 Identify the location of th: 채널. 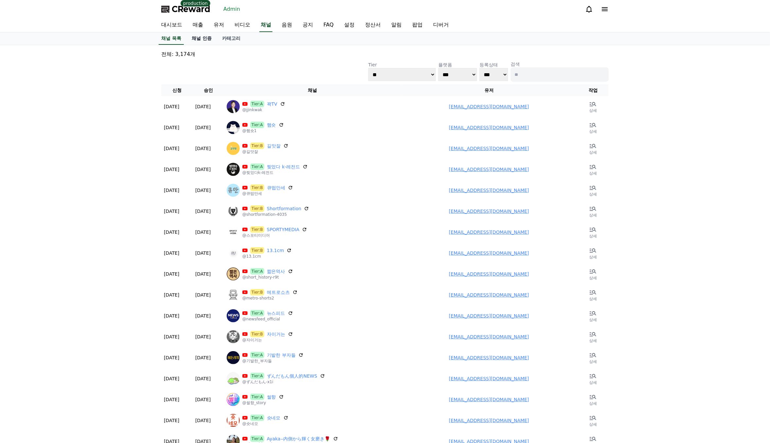
(313, 90).